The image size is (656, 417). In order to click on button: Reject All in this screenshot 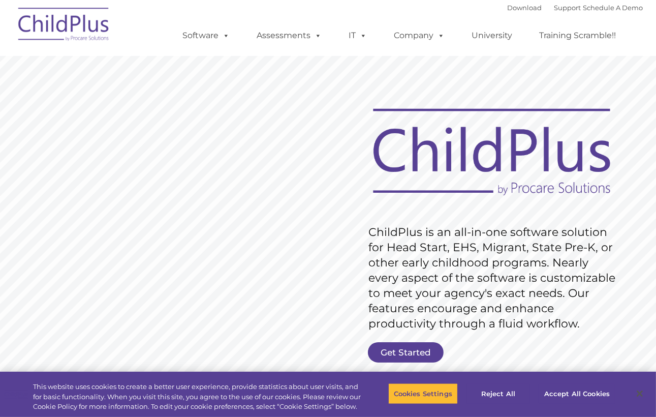, I will do `click(498, 393)`.